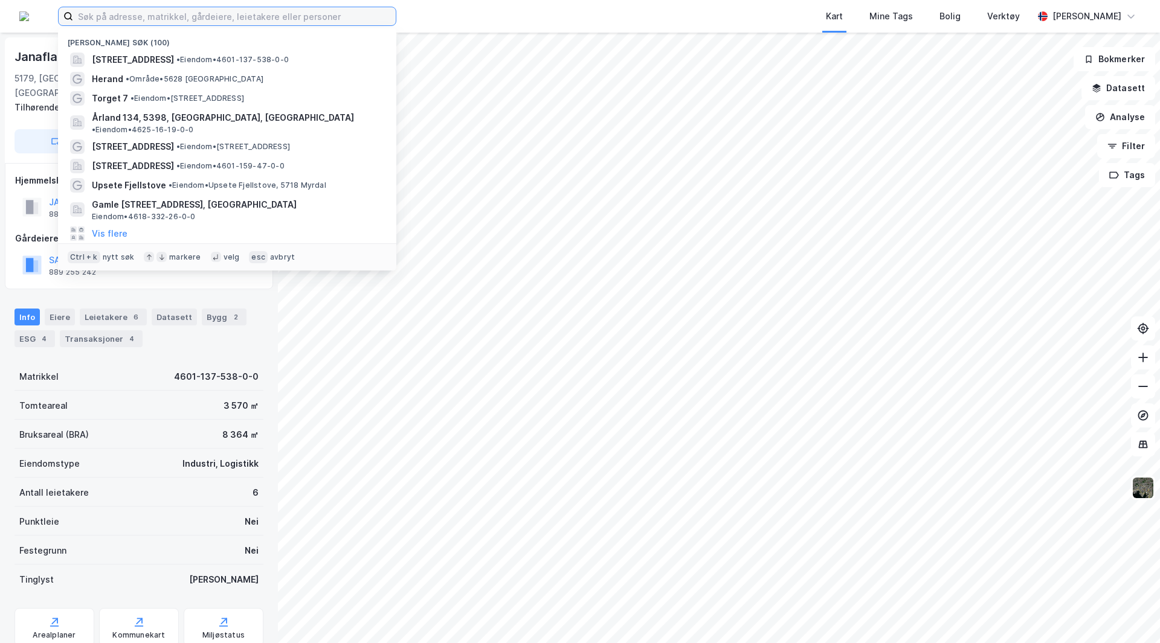 This screenshot has height=643, width=1160. What do you see at coordinates (230, 166) in the screenshot?
I see `span: Eiendom • 4601-159-47-0-0` at bounding box center [230, 166].